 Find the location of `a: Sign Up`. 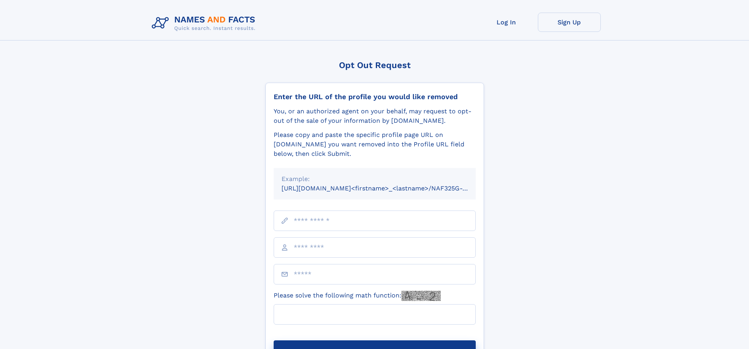

a: Sign Up is located at coordinates (570, 22).